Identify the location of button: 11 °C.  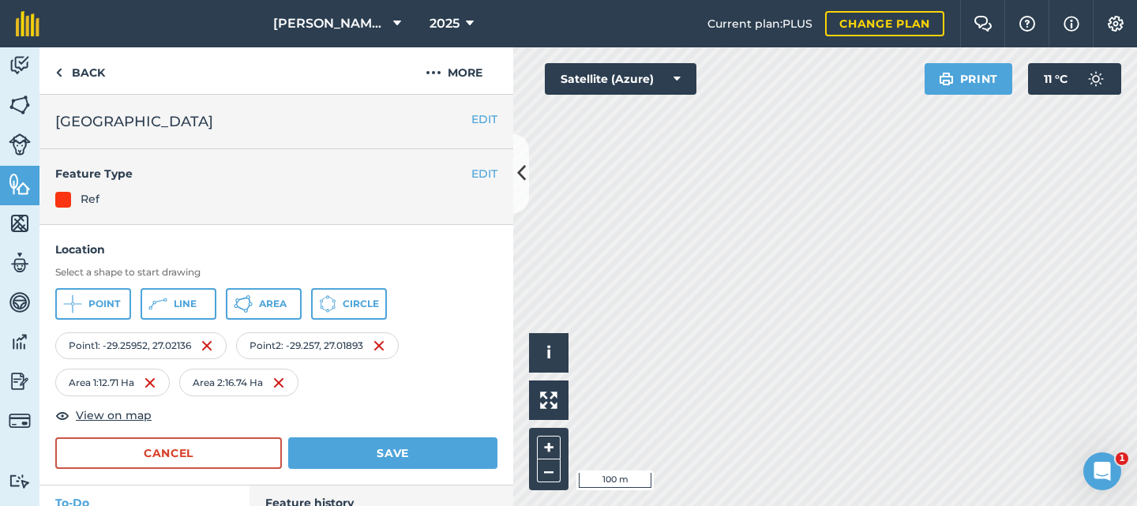
(1075, 79).